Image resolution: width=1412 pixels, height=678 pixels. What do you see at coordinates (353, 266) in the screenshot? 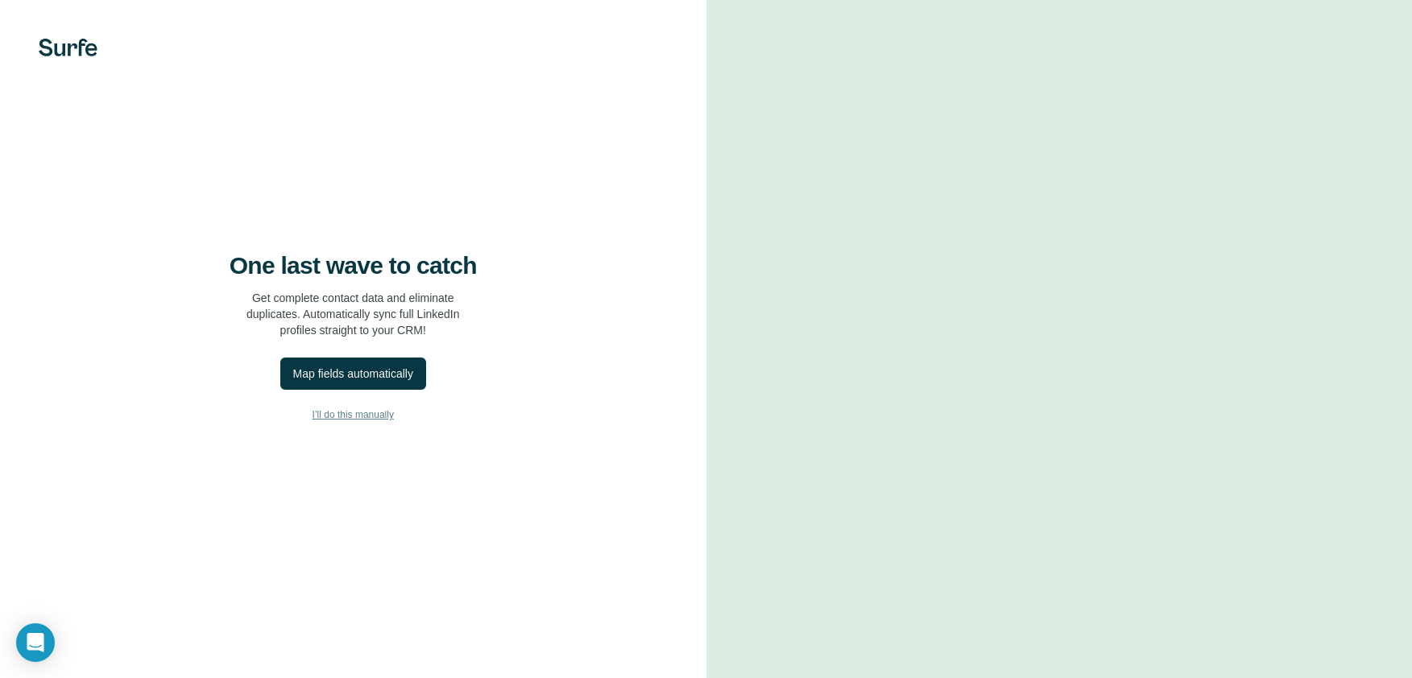
I see `h4: One last wave to catch` at bounding box center [353, 266].